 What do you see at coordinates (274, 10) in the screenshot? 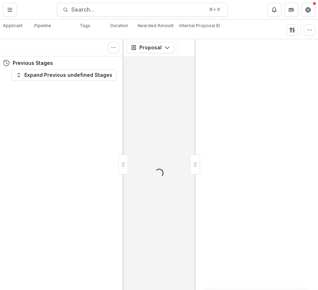
I see `button: Notifications` at bounding box center [274, 10].